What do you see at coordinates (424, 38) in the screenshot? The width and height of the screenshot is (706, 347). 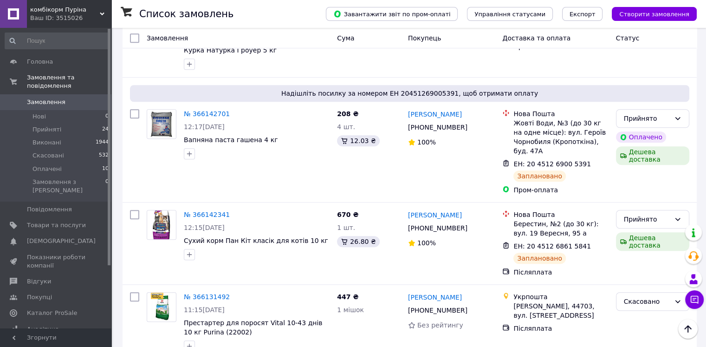 I see `span: Покупець` at bounding box center [424, 38].